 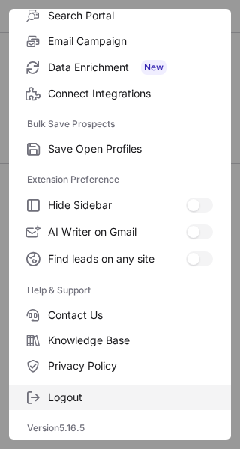 I want to click on label: Contact Us, so click(x=120, y=315).